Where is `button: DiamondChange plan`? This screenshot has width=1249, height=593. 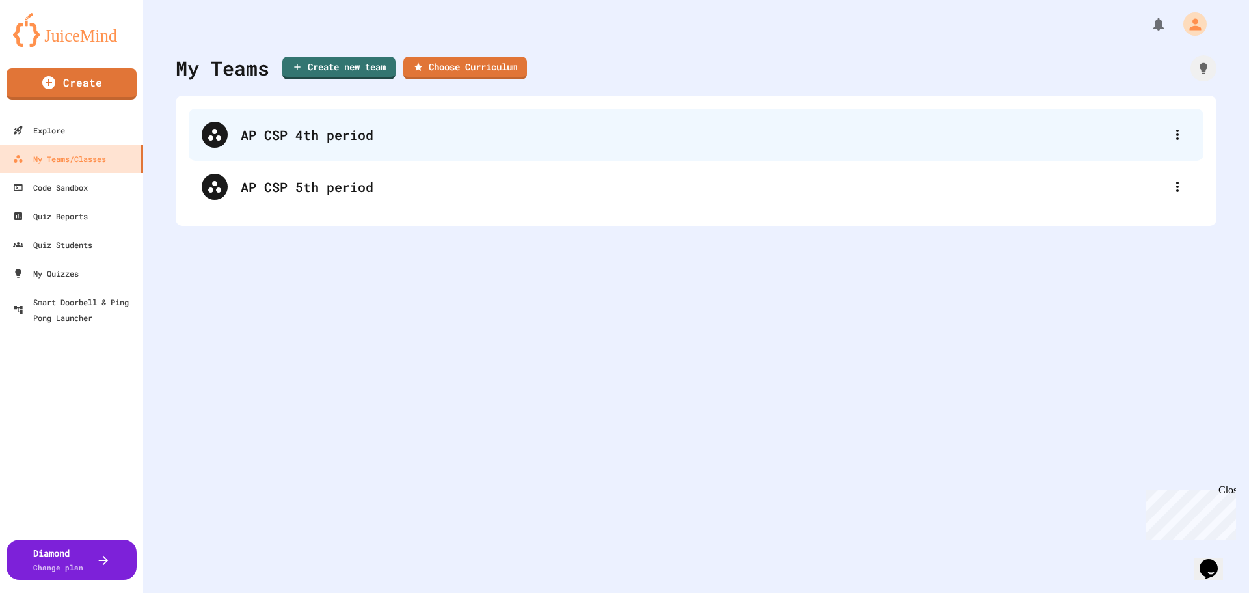 button: DiamondChange plan is located at coordinates (72, 559).